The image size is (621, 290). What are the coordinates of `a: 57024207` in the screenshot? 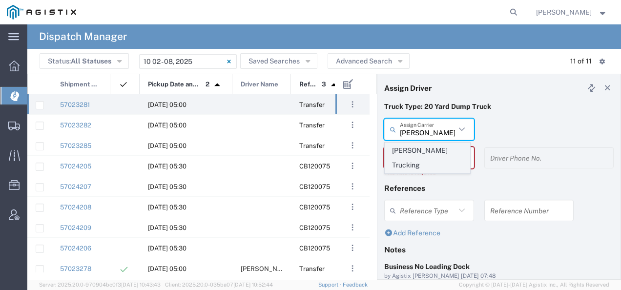 It's located at (76, 187).